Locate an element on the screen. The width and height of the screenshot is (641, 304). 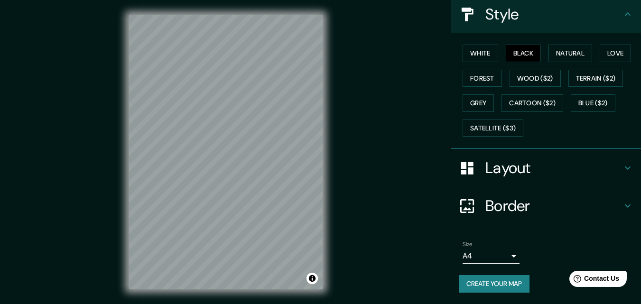
h4: Layout is located at coordinates (554, 168).